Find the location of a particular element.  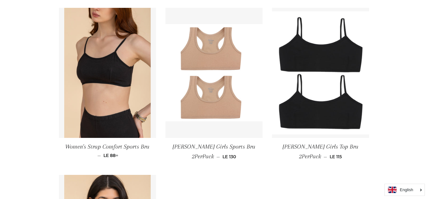

i: English is located at coordinates (407, 190).